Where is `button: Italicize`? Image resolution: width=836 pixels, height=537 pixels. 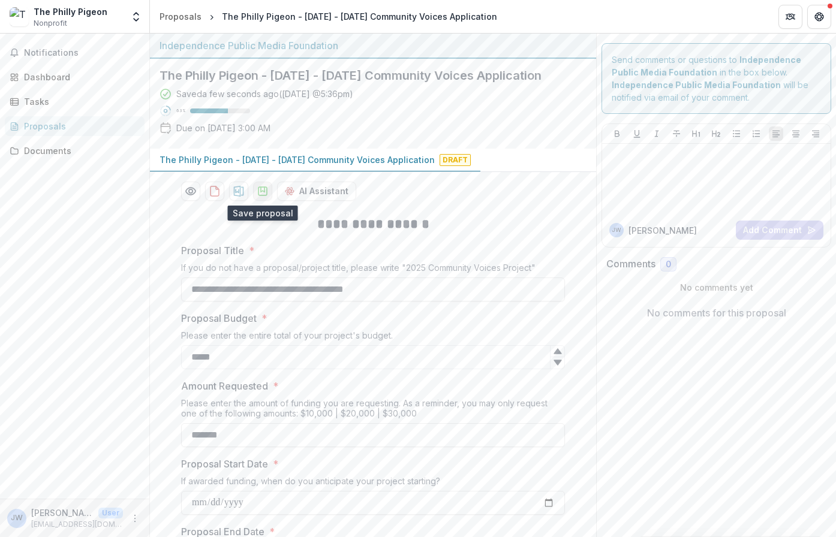 button: Italicize is located at coordinates (657, 134).